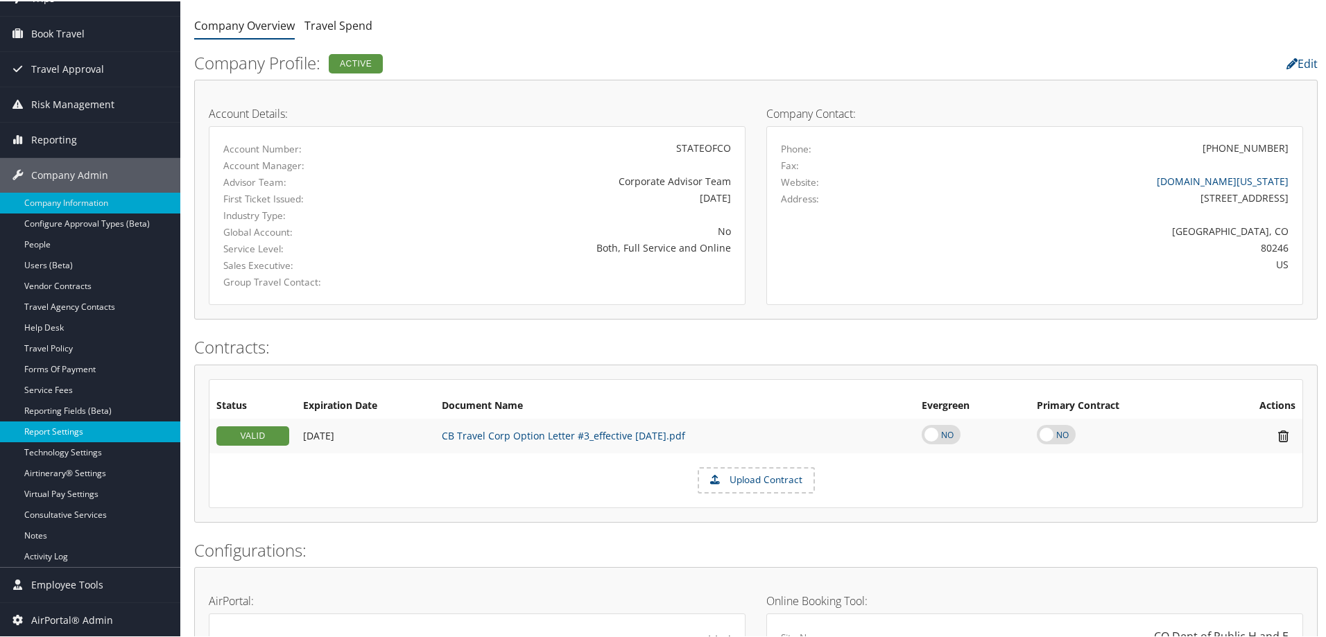 The image size is (1326, 637). Describe the element at coordinates (67, 68) in the screenshot. I see `span: Travel Approval` at that location.